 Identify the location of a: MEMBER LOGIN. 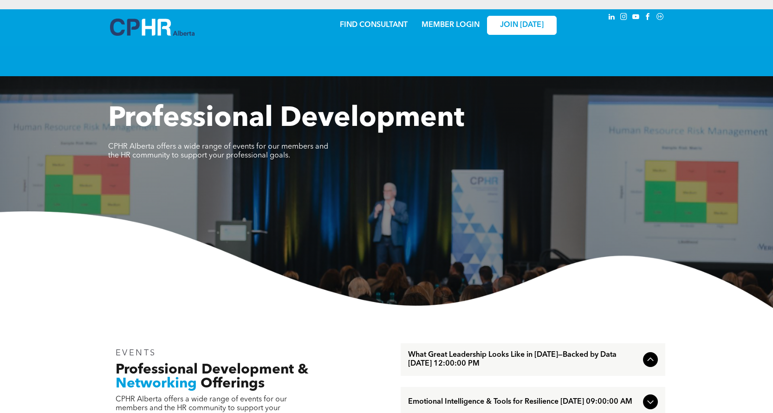
(450, 25).